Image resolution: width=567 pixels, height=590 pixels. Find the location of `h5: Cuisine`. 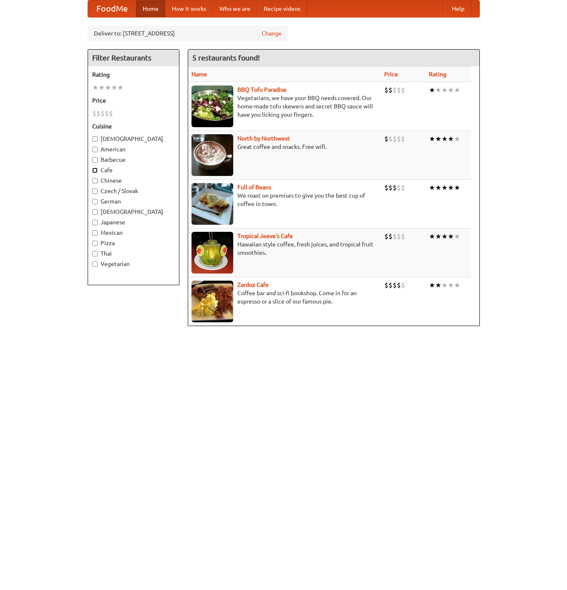

h5: Cuisine is located at coordinates (134, 126).